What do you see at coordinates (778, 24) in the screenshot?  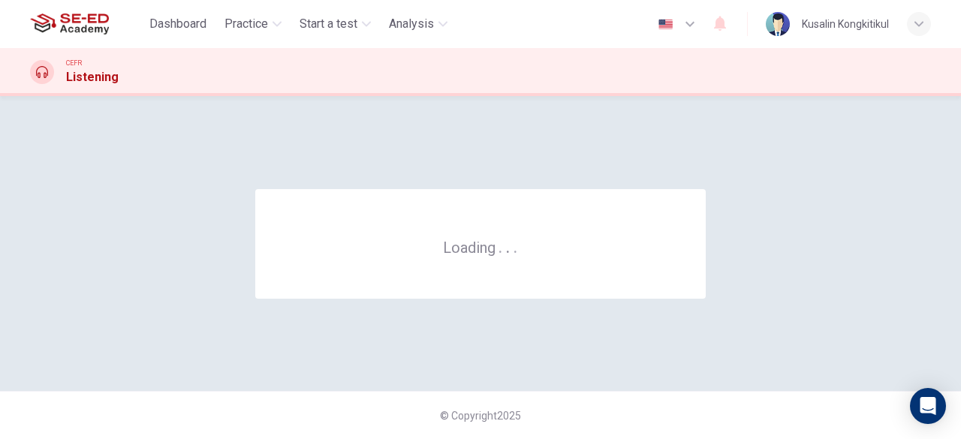 I see `img: Profile picture` at bounding box center [778, 24].